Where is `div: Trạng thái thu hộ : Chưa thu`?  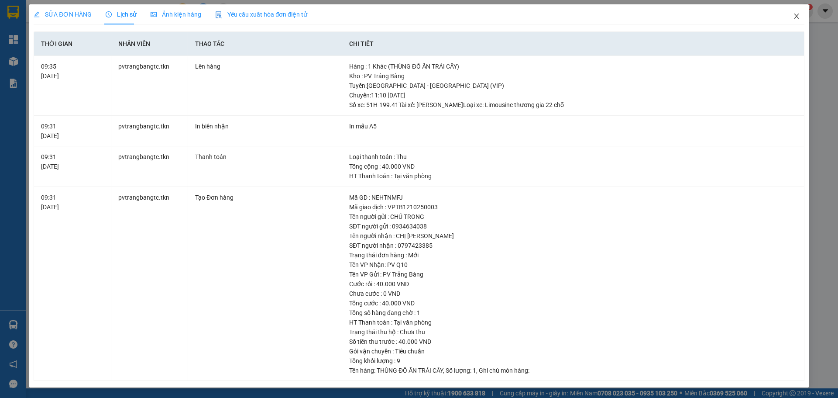 div: Trạng thái thu hộ : Chưa thu is located at coordinates (573, 332).